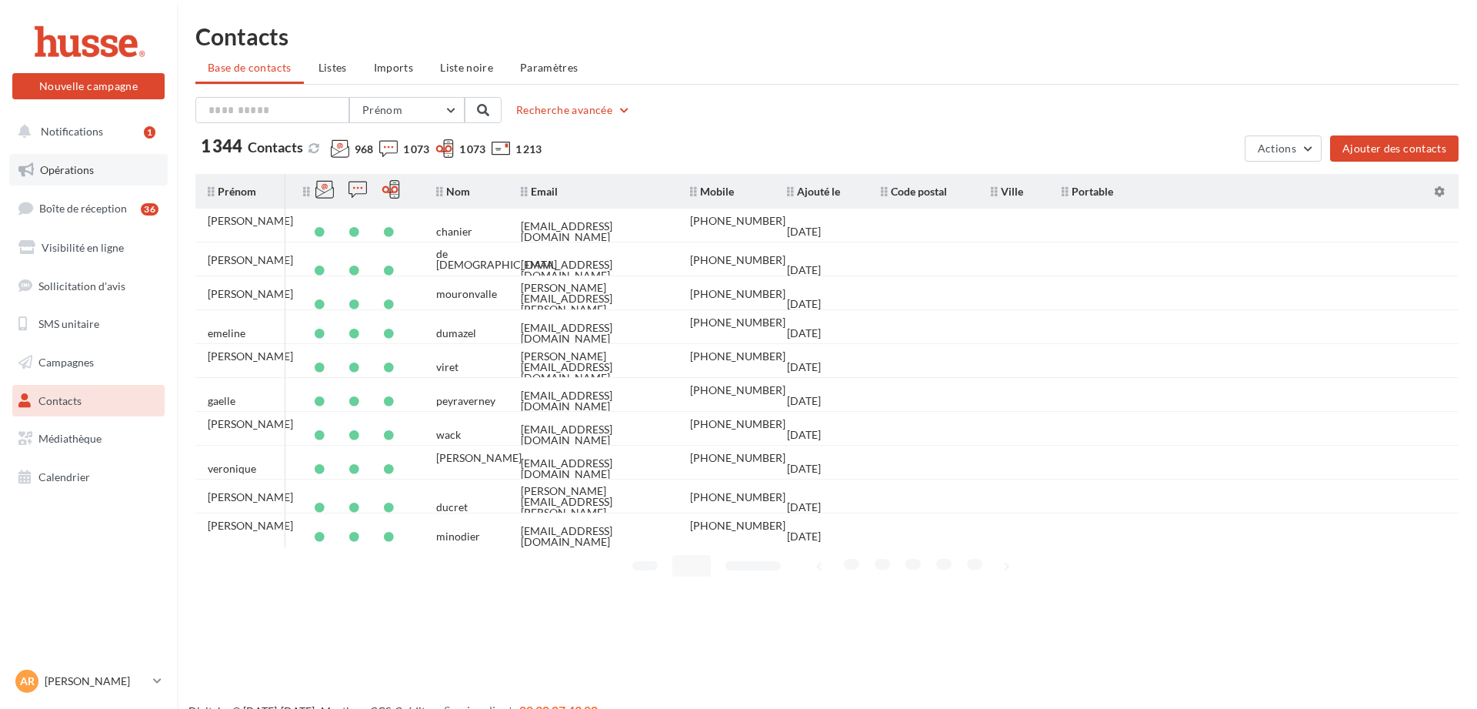  I want to click on span: AR, so click(27, 681).